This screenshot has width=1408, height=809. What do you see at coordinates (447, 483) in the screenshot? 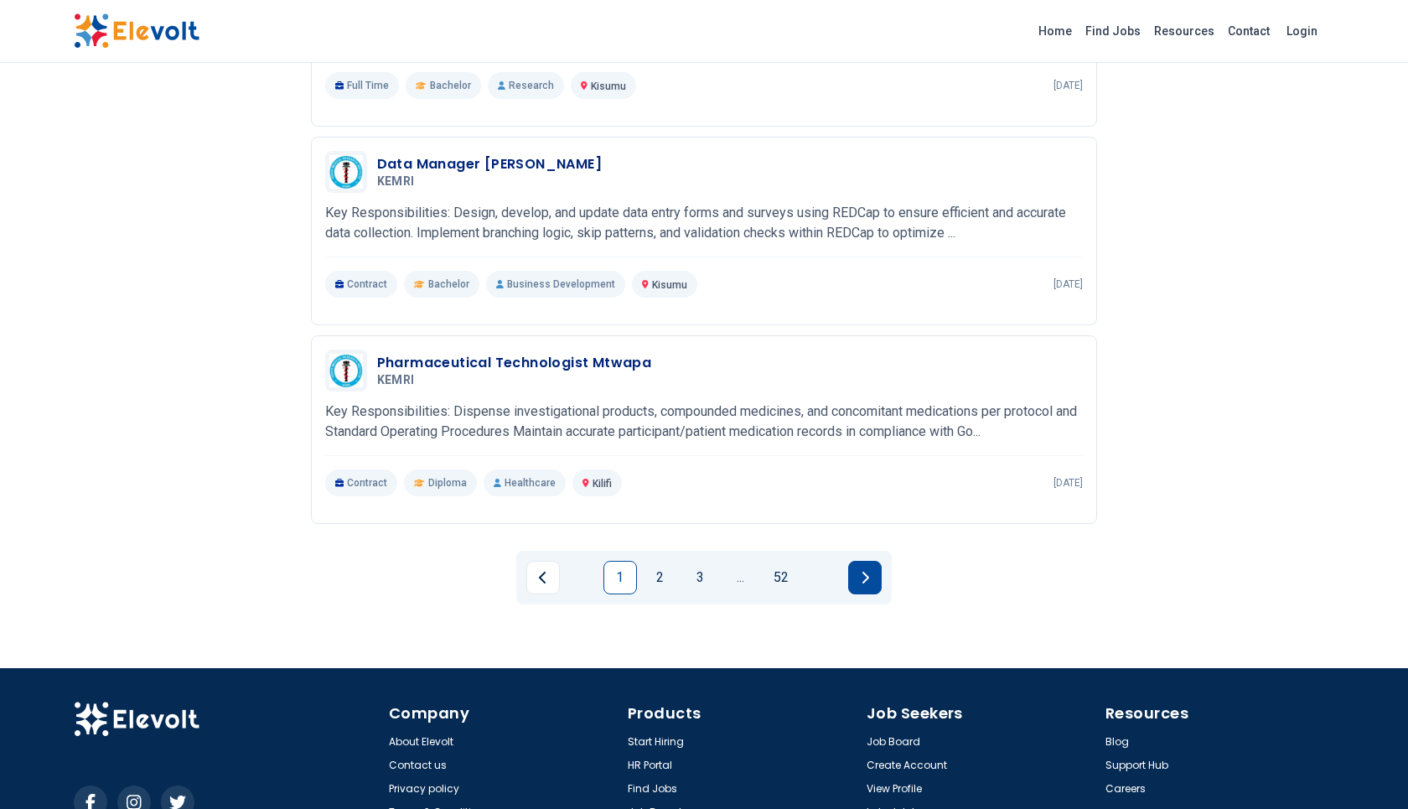
I see `span: Diploma` at bounding box center [447, 483].